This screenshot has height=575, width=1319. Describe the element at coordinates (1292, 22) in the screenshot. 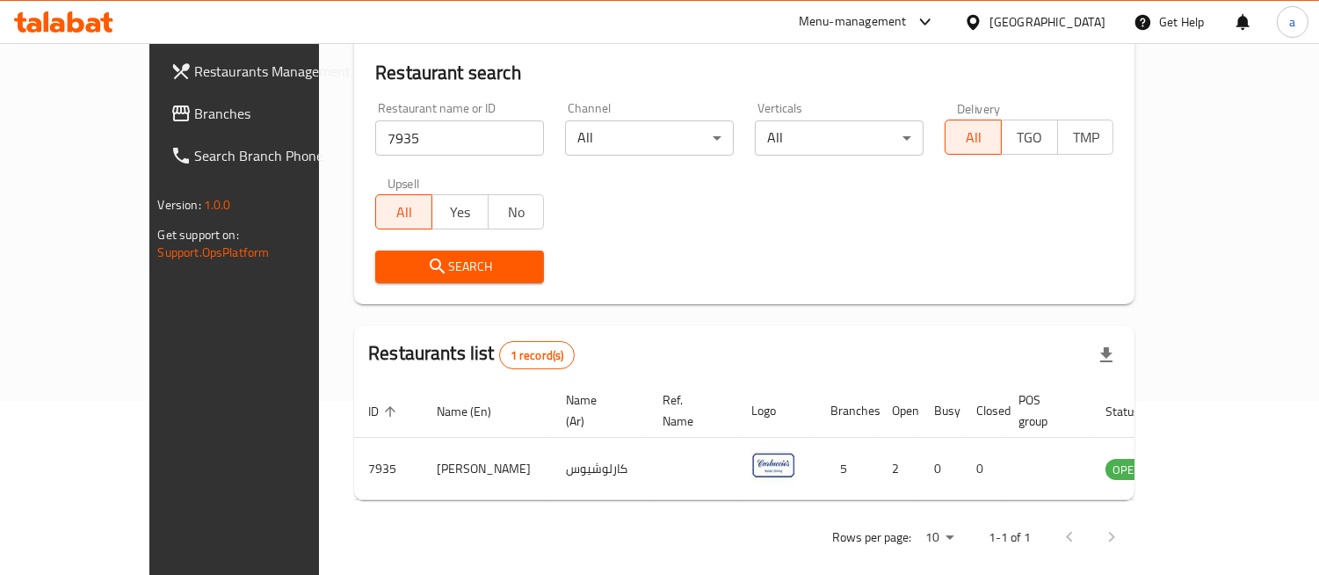

I see `span: a` at that location.